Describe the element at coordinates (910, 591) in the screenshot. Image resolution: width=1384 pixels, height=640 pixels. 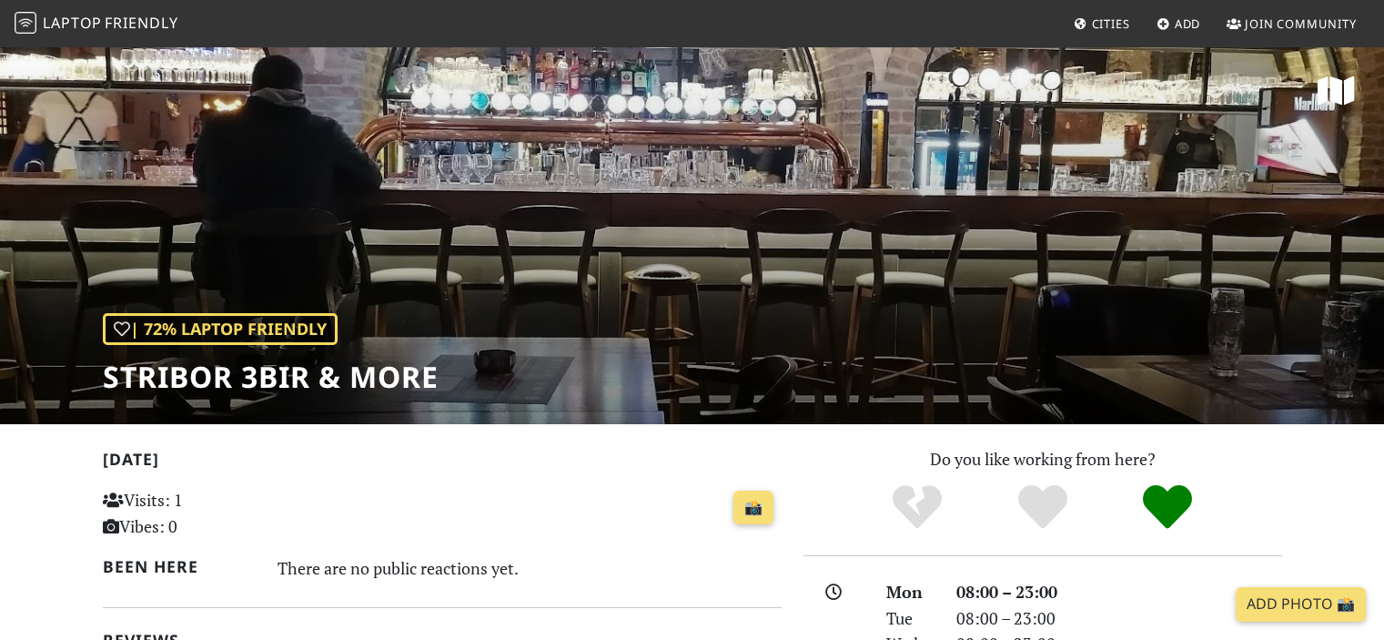
I see `div: Mon` at that location.